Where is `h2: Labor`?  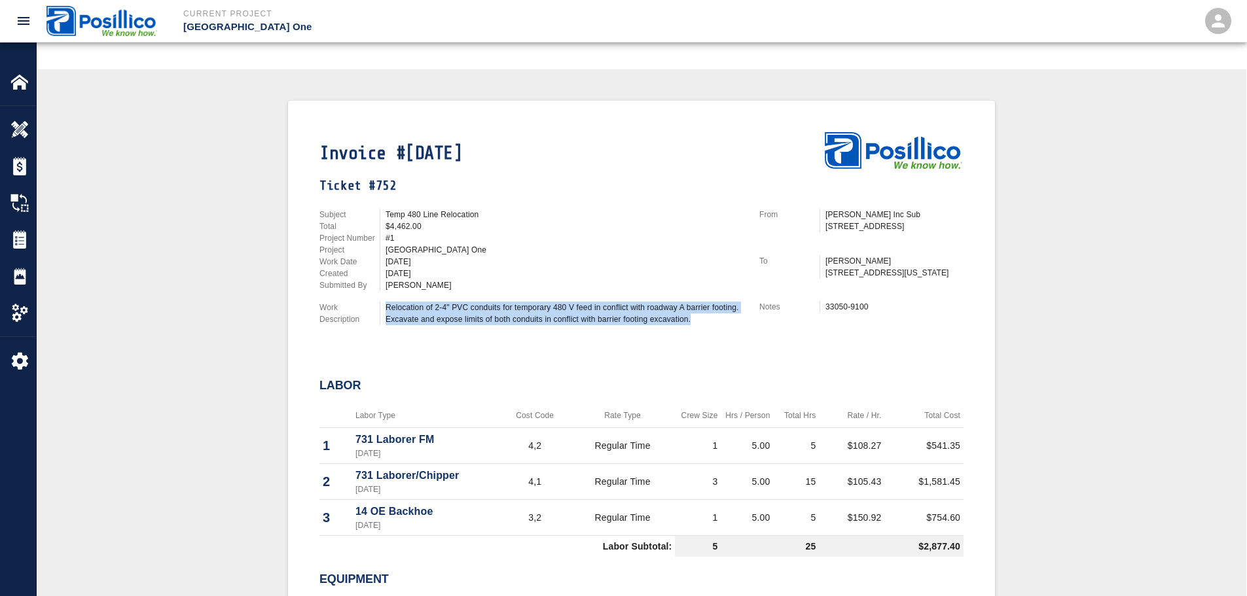
h2: Labor is located at coordinates (642, 386).